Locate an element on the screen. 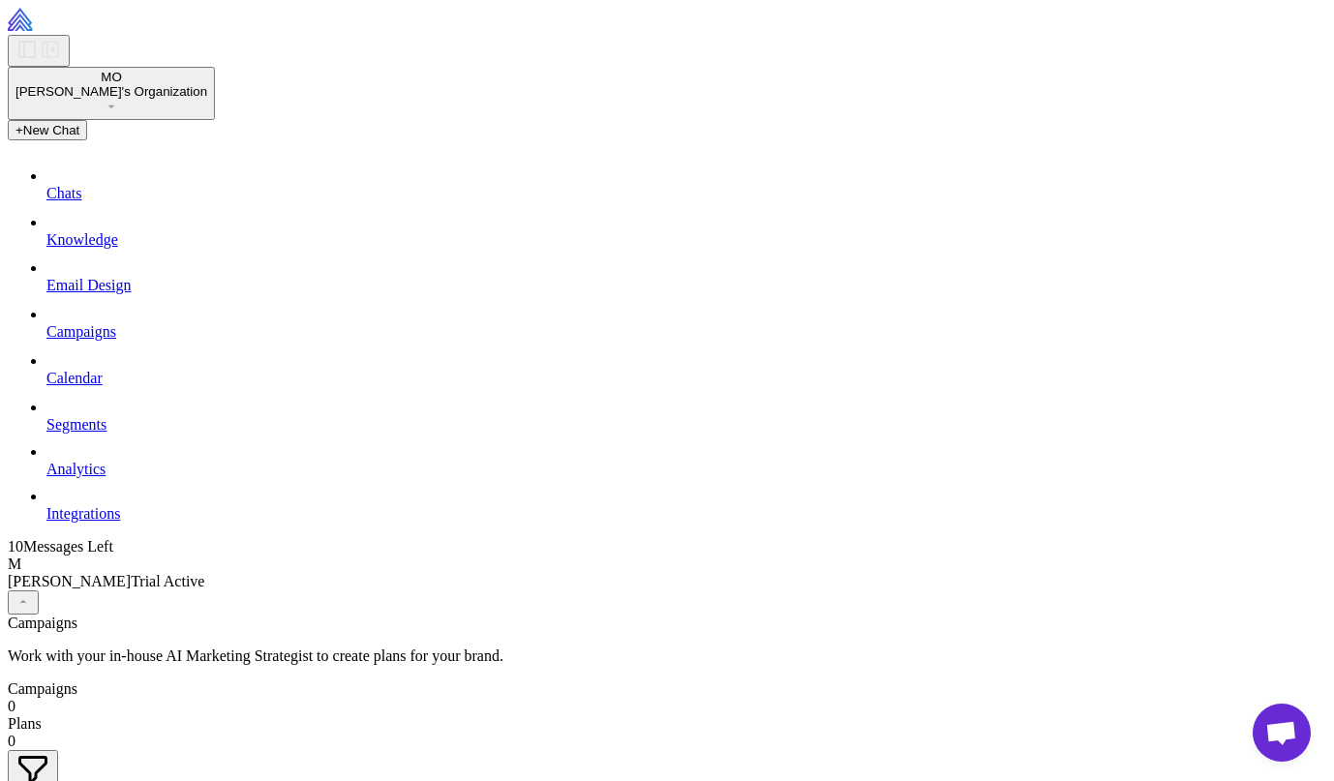  span: Chats is located at coordinates (64, 193).